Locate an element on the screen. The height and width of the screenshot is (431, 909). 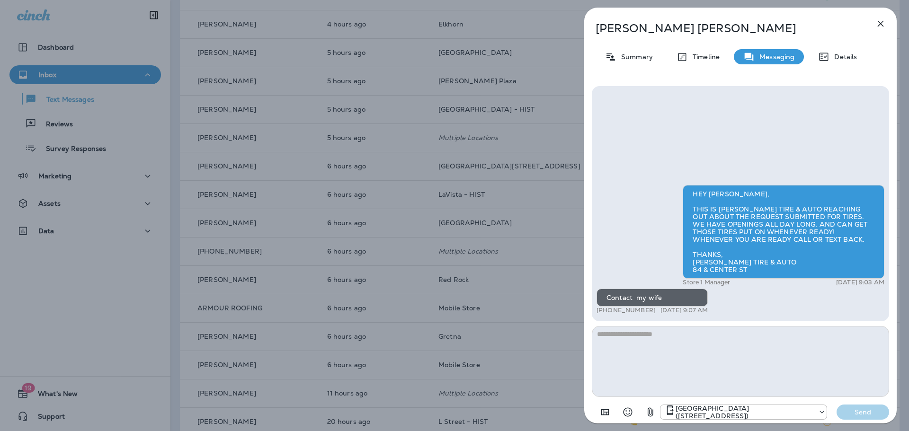
button: Add in a premade template is located at coordinates (605, 412).